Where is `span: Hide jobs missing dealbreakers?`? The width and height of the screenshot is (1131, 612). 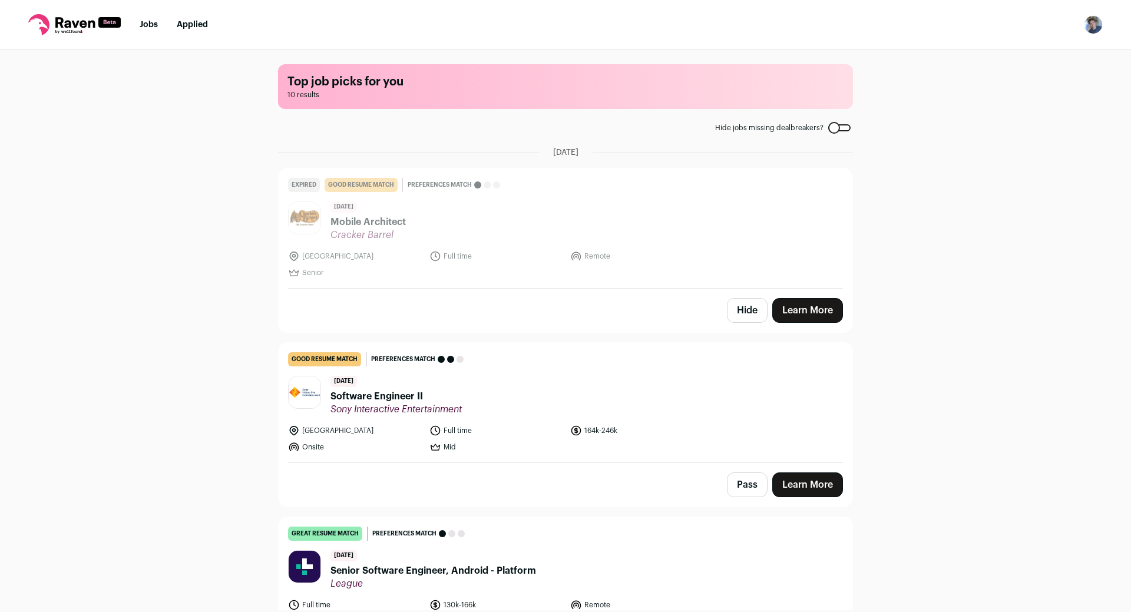 span: Hide jobs missing dealbreakers? is located at coordinates (769, 128).